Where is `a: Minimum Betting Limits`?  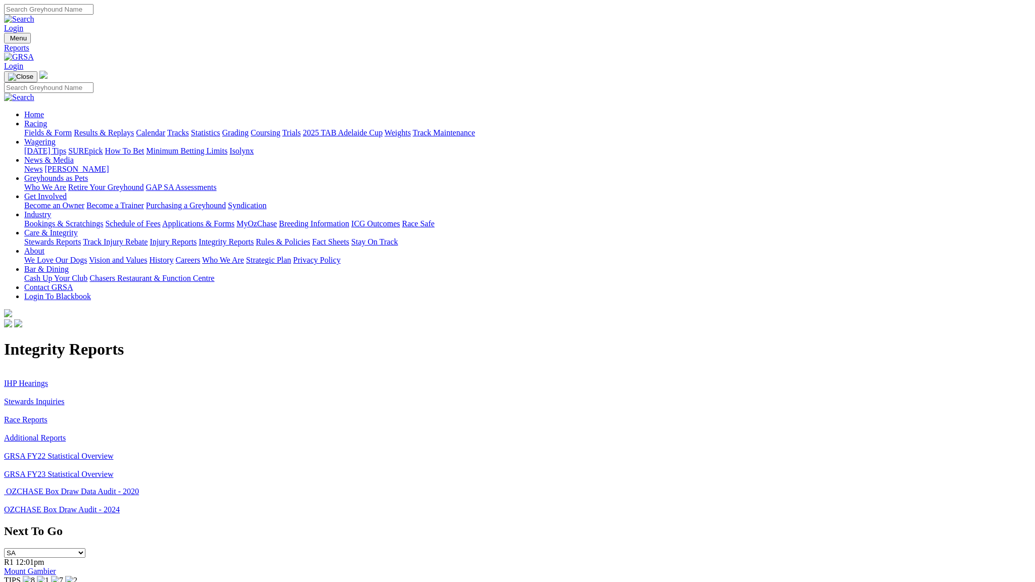
a: Minimum Betting Limits is located at coordinates (187, 151).